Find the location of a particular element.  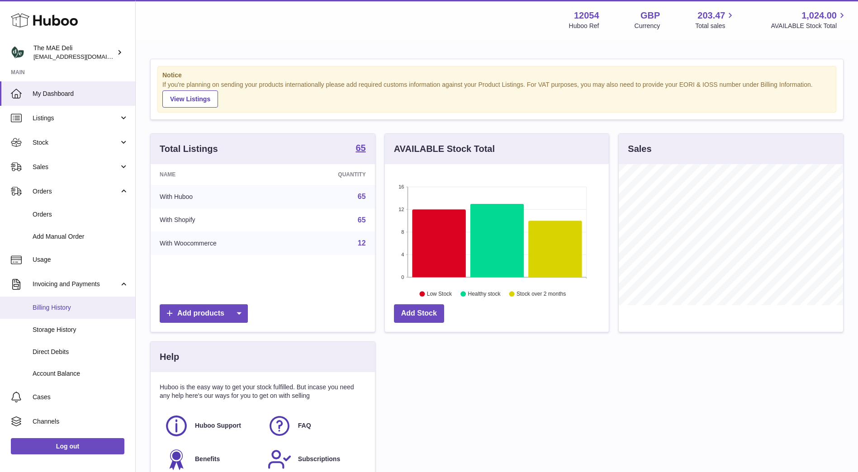

td: With Shopify is located at coordinates (220, 220).